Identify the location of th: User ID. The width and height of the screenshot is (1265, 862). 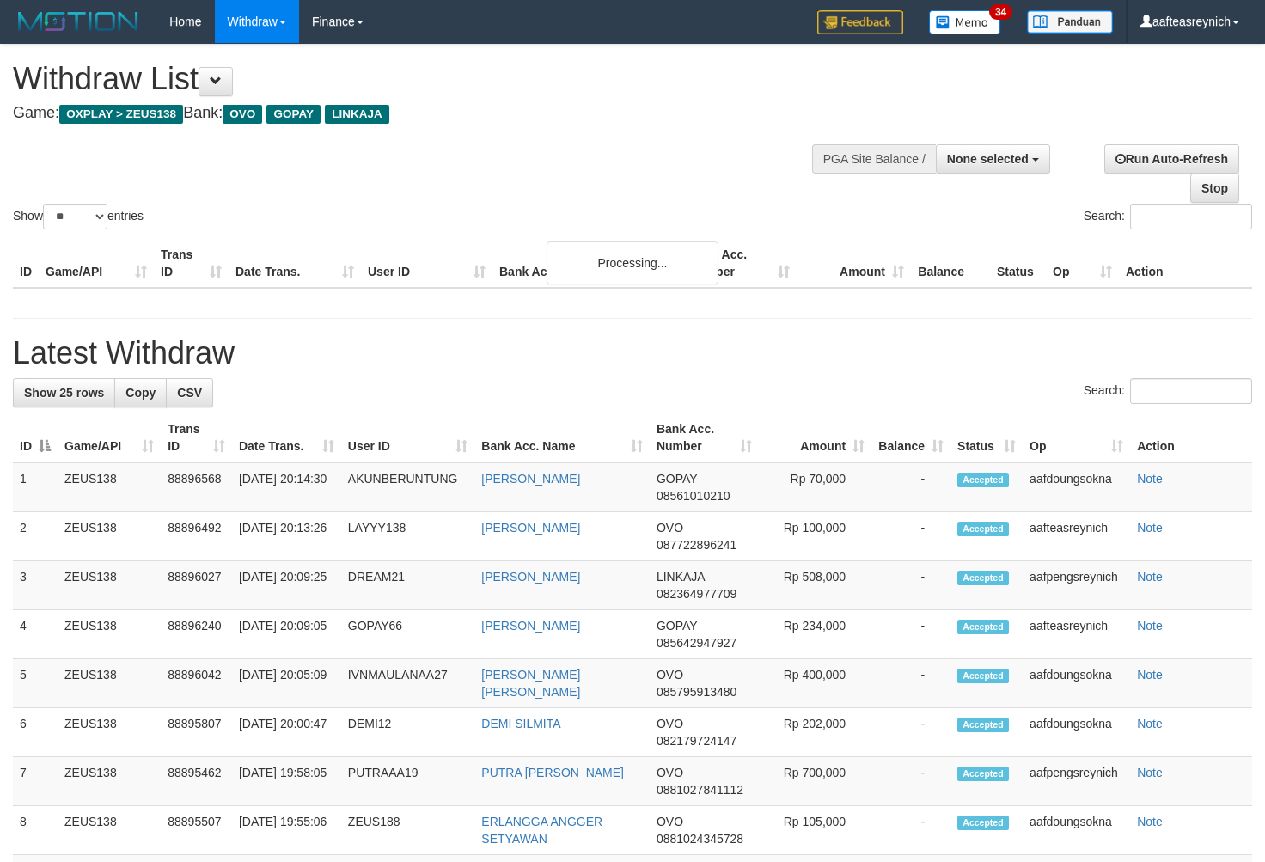
(426, 263).